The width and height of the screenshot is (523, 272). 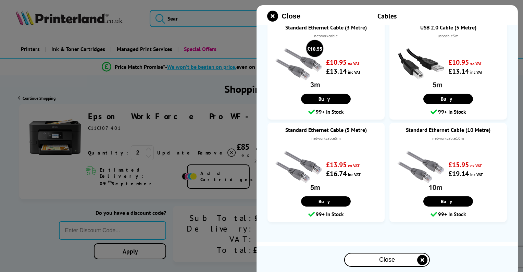 I want to click on img: USB 2.0 Cable (5 Metre), so click(x=420, y=65).